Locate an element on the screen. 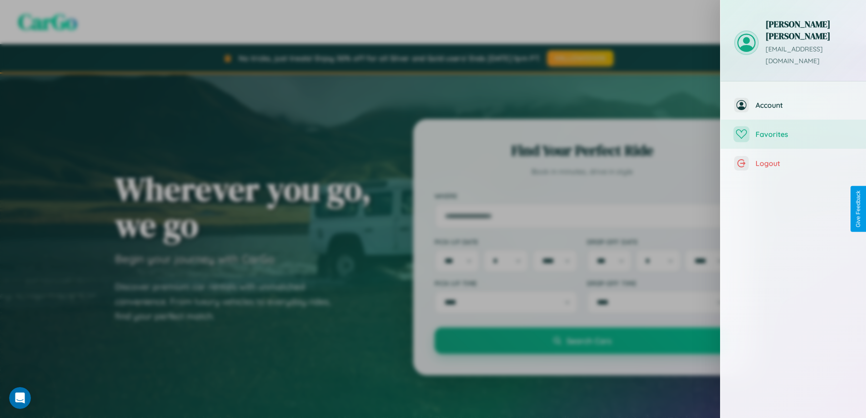 This screenshot has width=866, height=418. button: Logout is located at coordinates (793, 163).